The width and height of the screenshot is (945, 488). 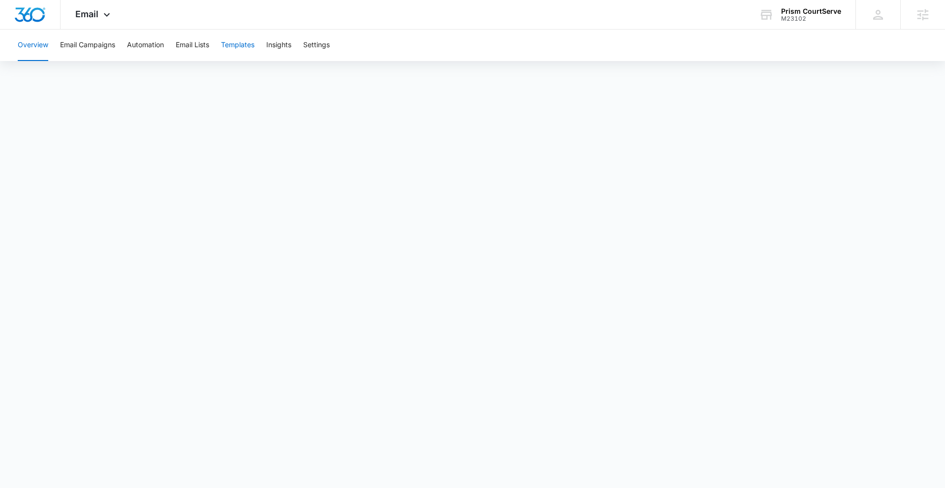 I want to click on div: account id, so click(x=811, y=19).